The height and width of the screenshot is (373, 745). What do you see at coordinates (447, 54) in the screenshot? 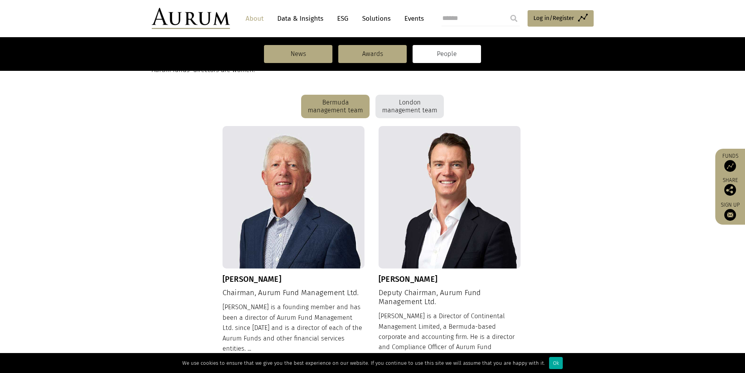
I see `a: People` at bounding box center [447, 54].